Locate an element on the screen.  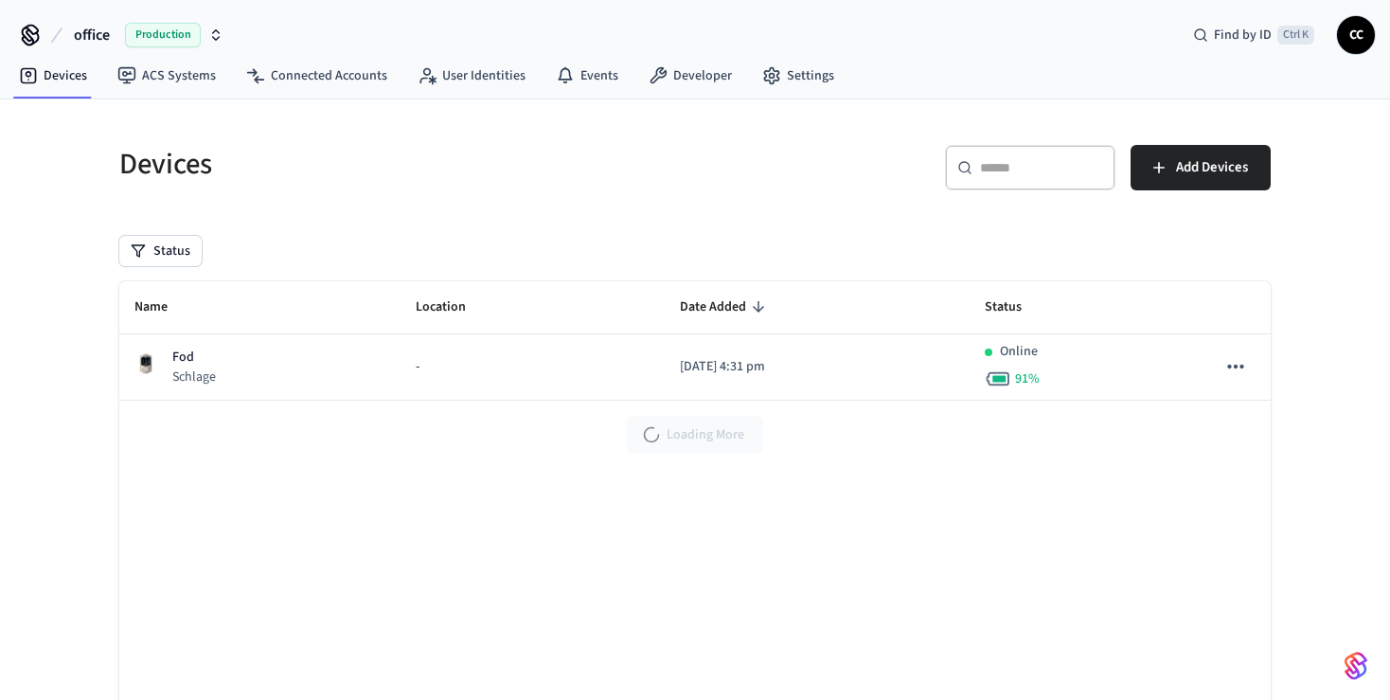
span: Ctrl K is located at coordinates (1295, 35).